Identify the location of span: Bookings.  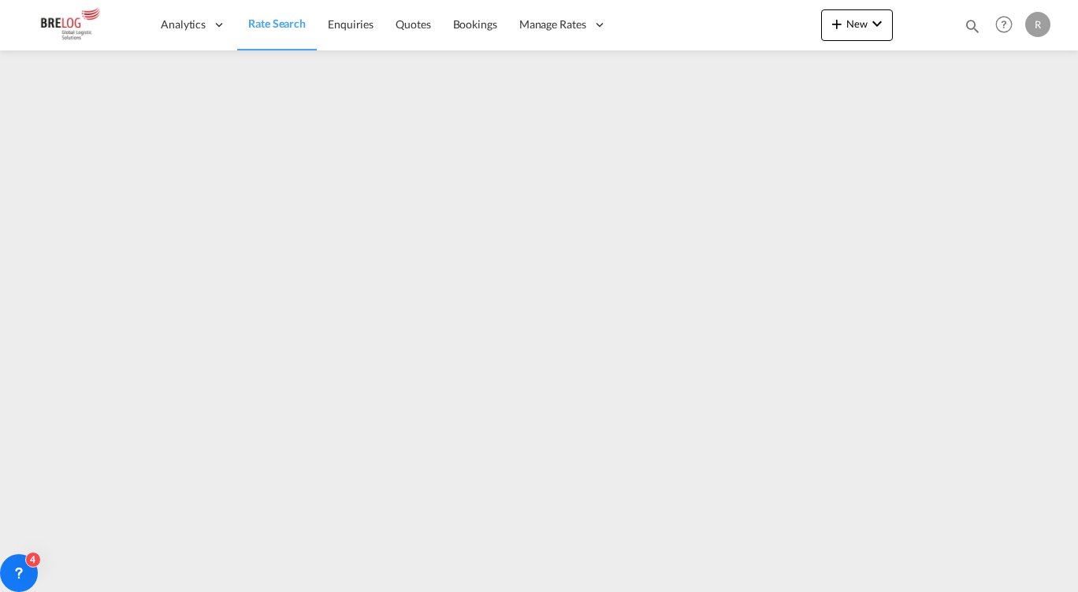
(475, 24).